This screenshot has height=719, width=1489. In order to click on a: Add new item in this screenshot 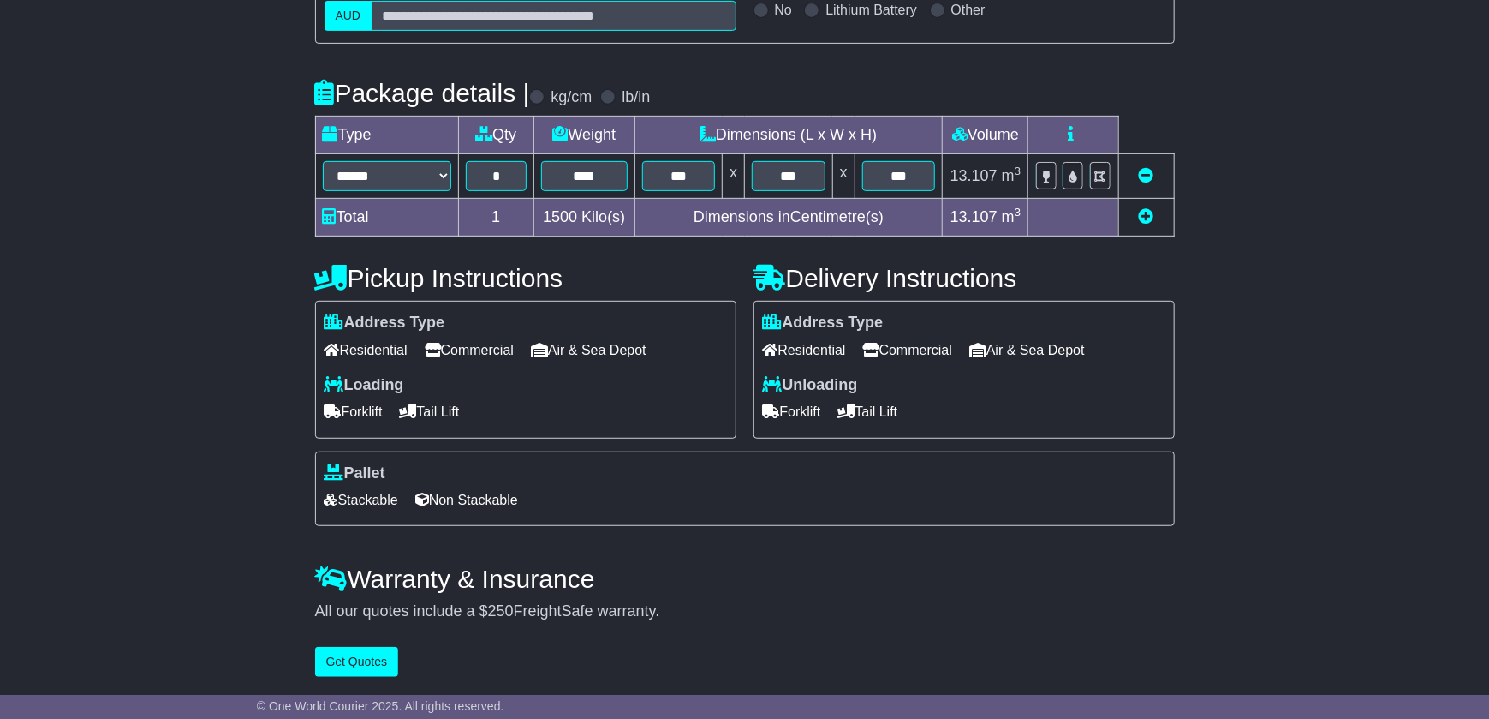, I will do `click(1147, 217)`.